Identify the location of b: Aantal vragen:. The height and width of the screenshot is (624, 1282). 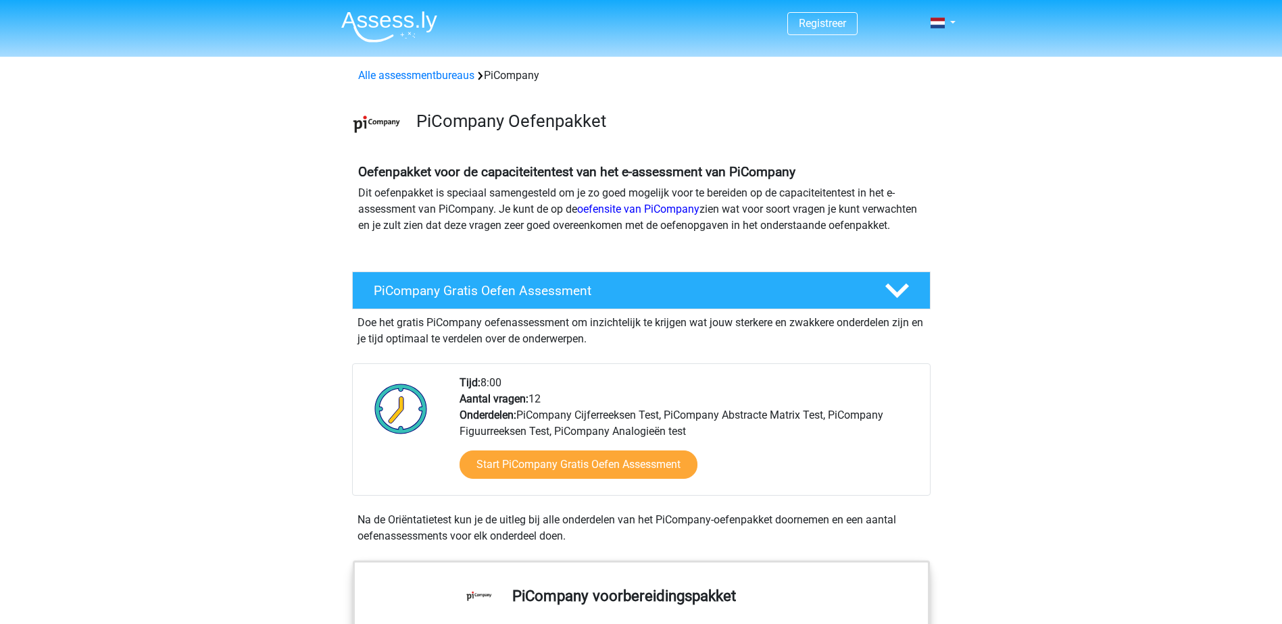
(494, 399).